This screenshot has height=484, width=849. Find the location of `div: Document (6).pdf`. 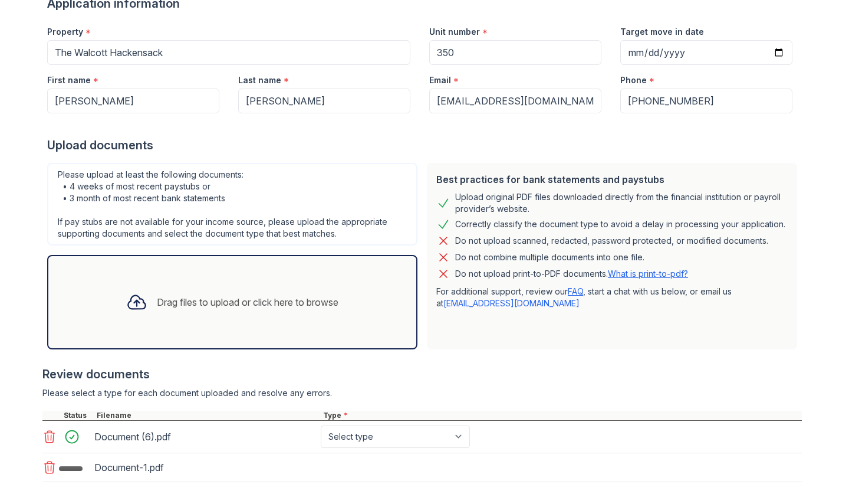

div: Document (6).pdf is located at coordinates (205, 436).